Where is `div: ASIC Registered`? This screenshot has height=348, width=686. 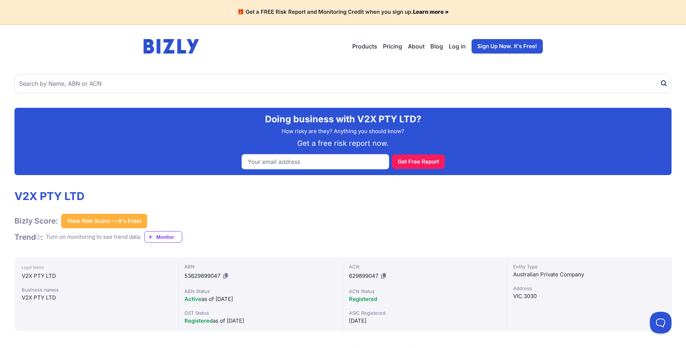 div: ASIC Registered is located at coordinates (425, 313).